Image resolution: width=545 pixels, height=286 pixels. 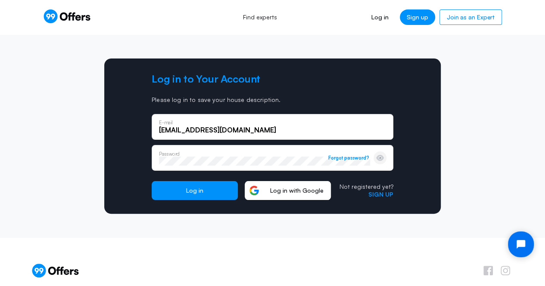 I want to click on button: Log in, so click(x=195, y=191).